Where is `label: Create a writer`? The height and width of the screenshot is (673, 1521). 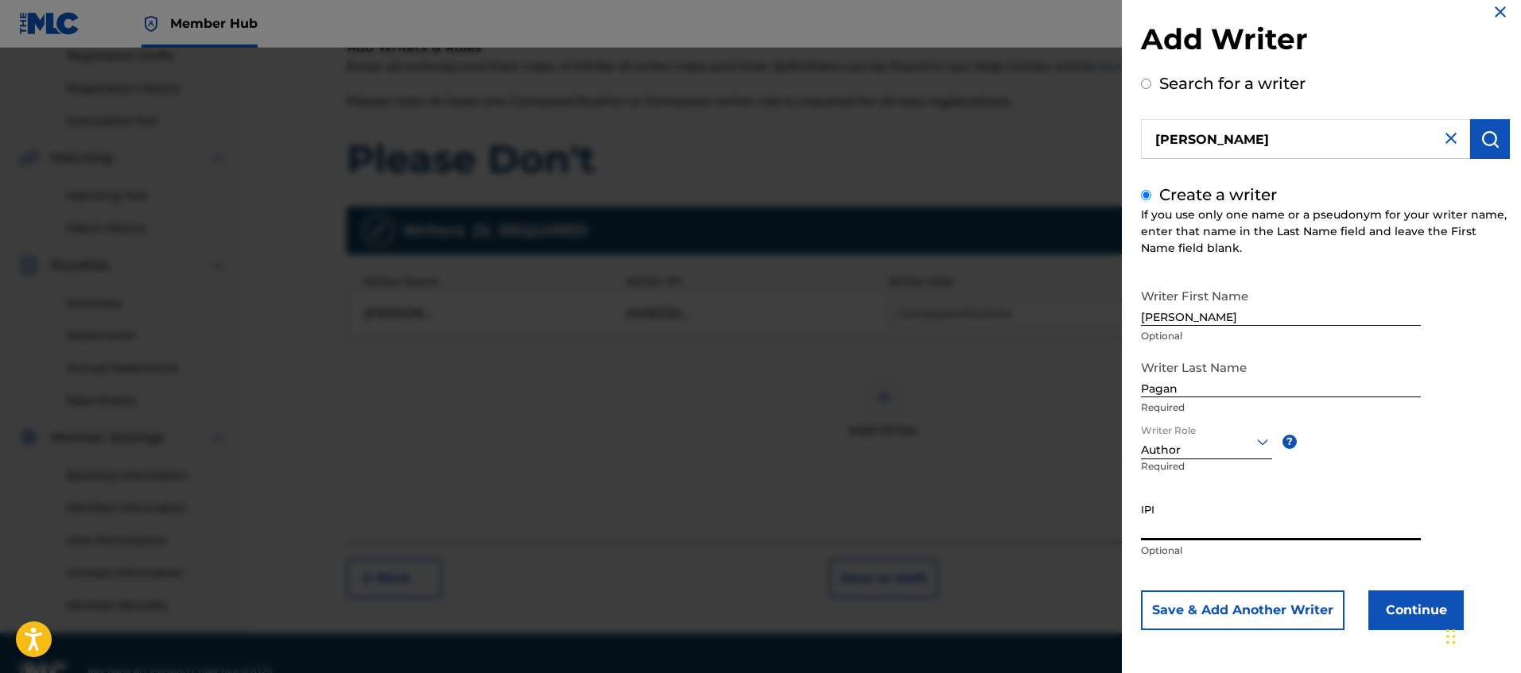
label: Create a writer is located at coordinates (1218, 195).